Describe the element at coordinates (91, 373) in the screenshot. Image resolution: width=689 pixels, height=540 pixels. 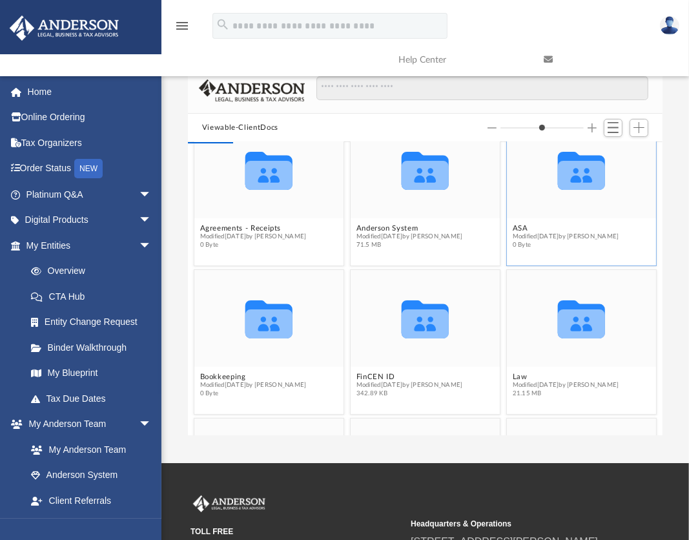
I see `a: My Blueprint` at that location.